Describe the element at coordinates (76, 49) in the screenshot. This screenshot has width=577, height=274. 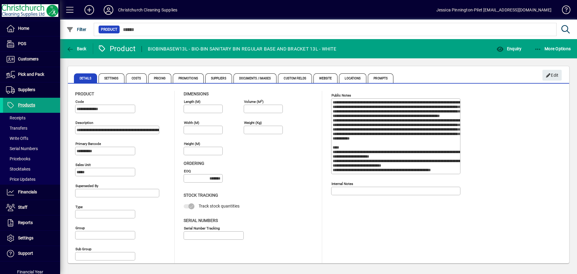
I see `span: Back` at that location.